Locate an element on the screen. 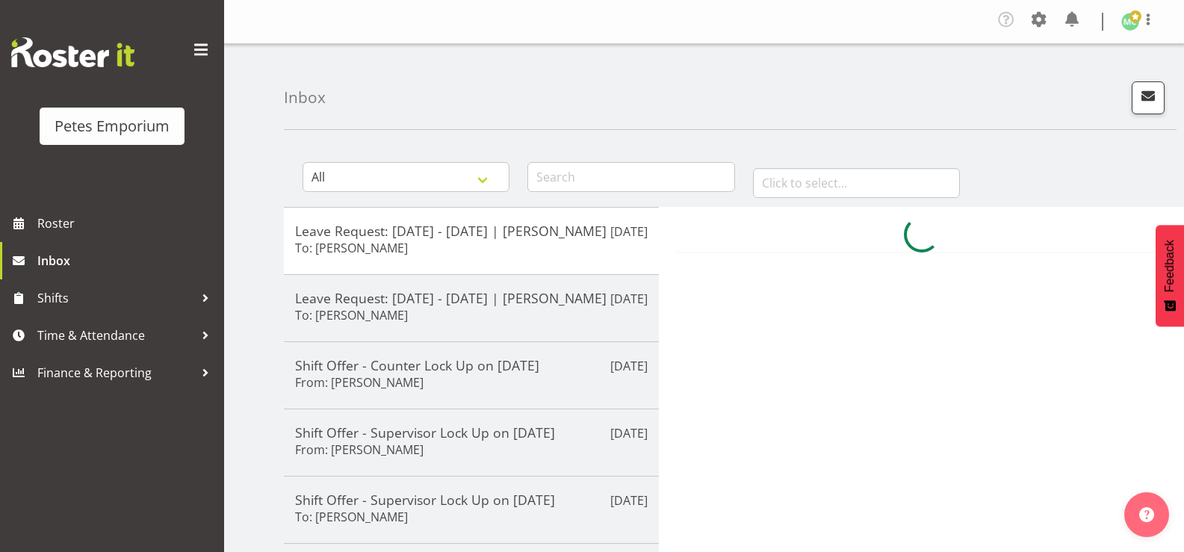  img: help-xxl-2.png is located at coordinates (1147, 515).